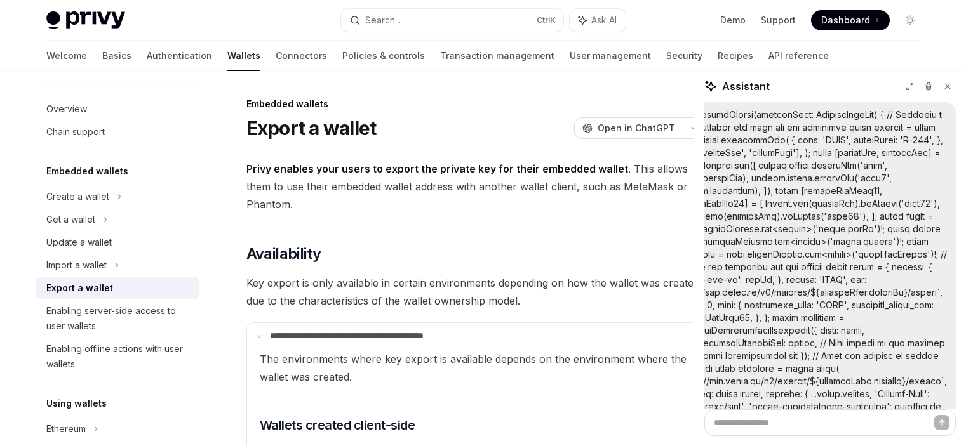 The height and width of the screenshot is (446, 966). Describe the element at coordinates (284, 254) in the screenshot. I see `span: Availability` at that location.